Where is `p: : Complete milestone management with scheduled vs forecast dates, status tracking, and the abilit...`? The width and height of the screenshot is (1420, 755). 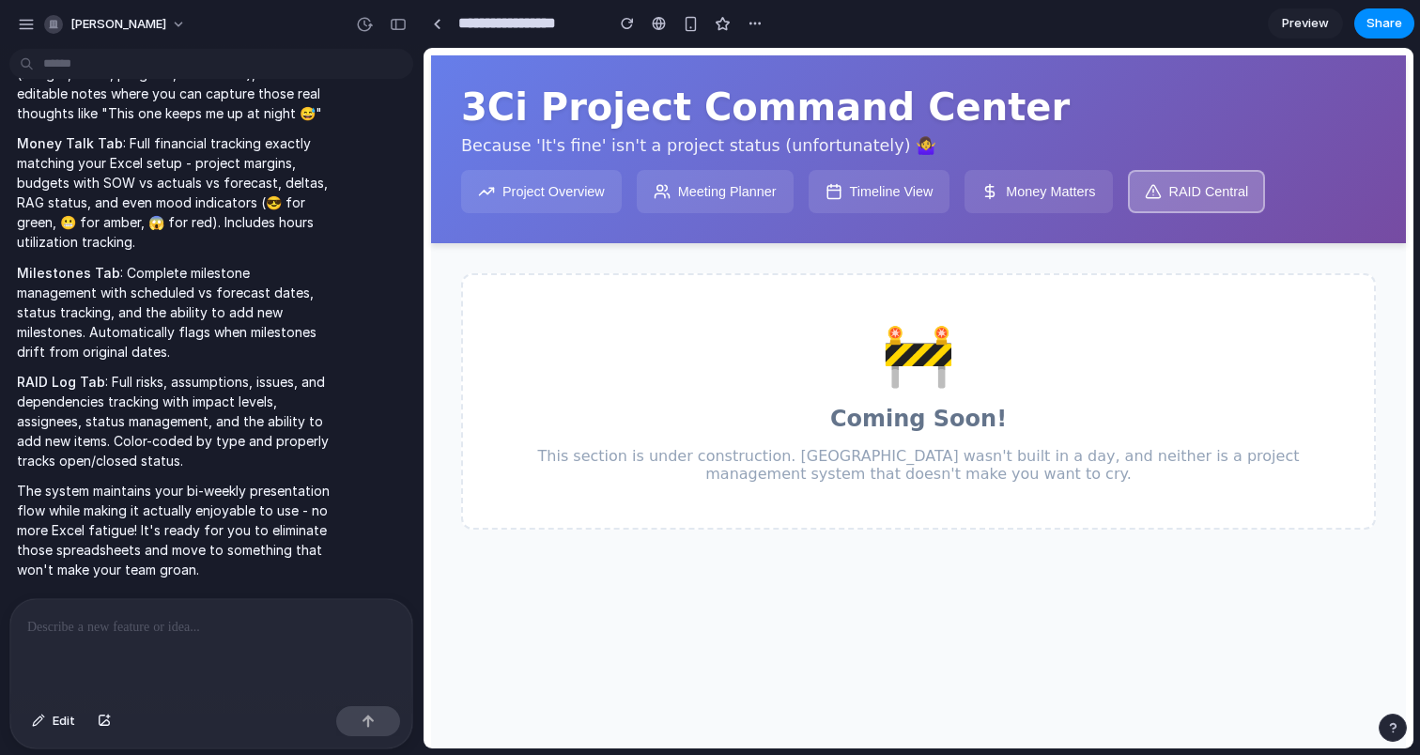 p: : Complete milestone management with scheduled vs forecast dates, status tracking, and the abilit... is located at coordinates (174, 312).